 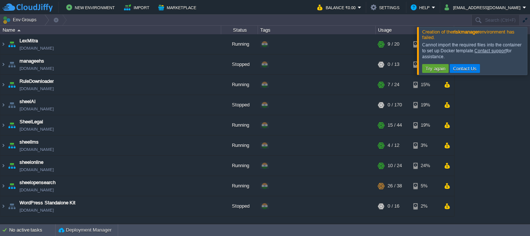 I want to click on div: No active tasks, so click(x=32, y=230).